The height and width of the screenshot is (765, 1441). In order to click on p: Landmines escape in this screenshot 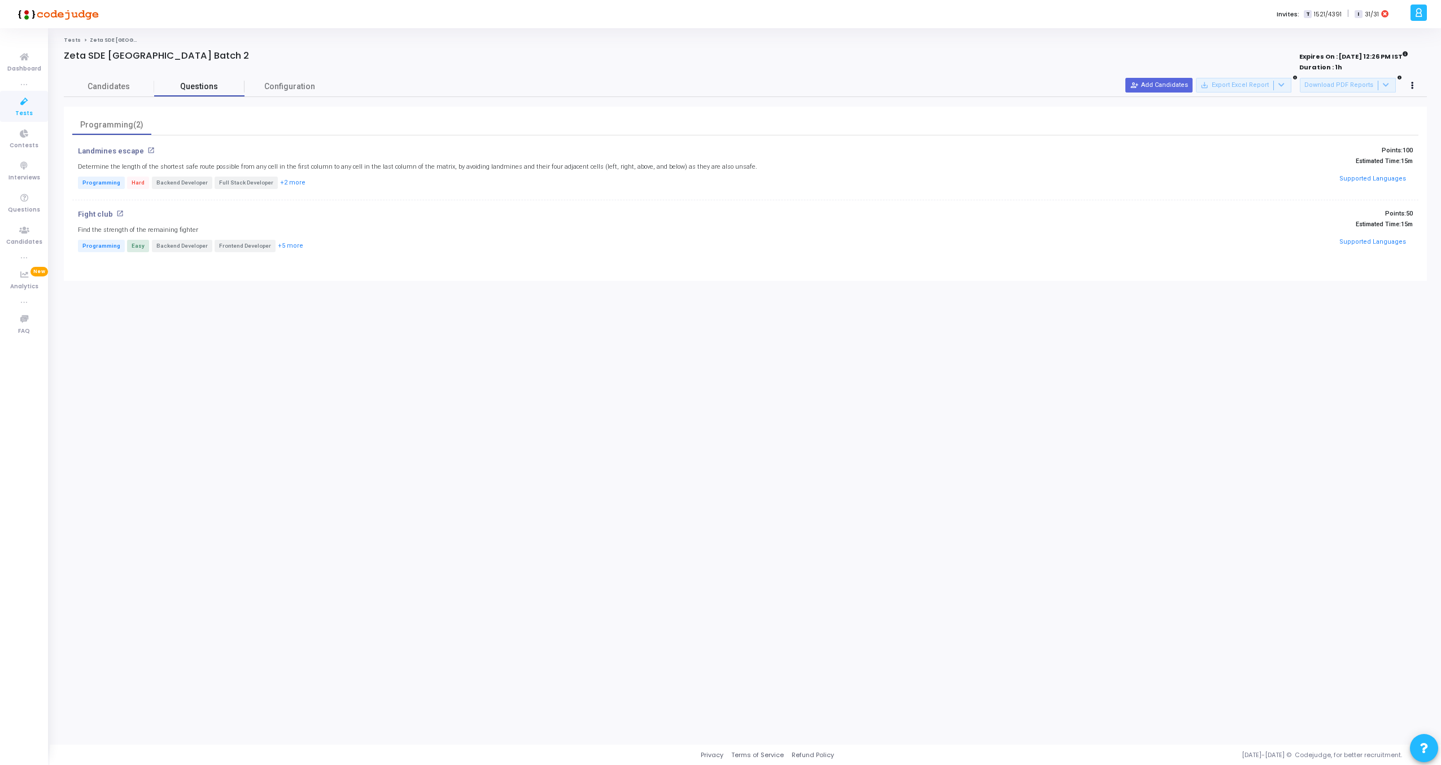, I will do `click(111, 151)`.